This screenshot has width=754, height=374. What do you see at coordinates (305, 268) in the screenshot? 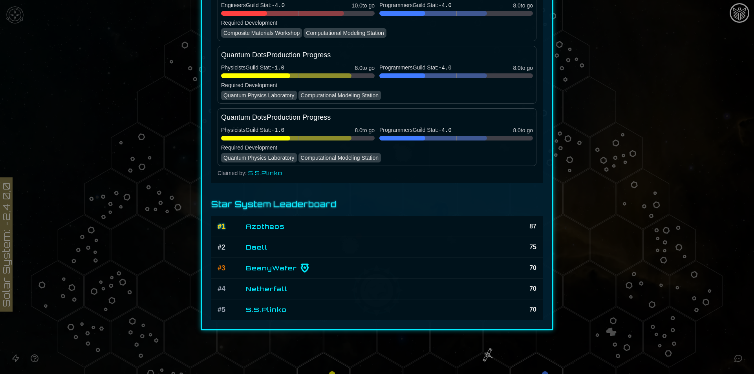
I see `img: alpha` at bounding box center [305, 268].